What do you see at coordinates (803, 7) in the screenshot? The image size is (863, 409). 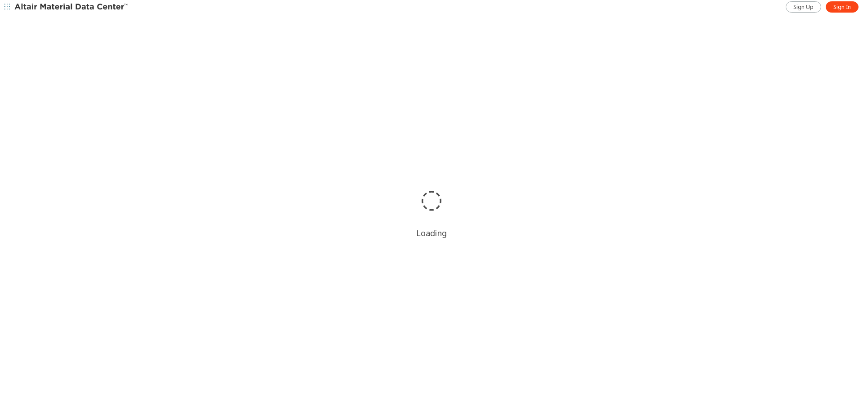 I see `a: Sign Up` at bounding box center [803, 7].